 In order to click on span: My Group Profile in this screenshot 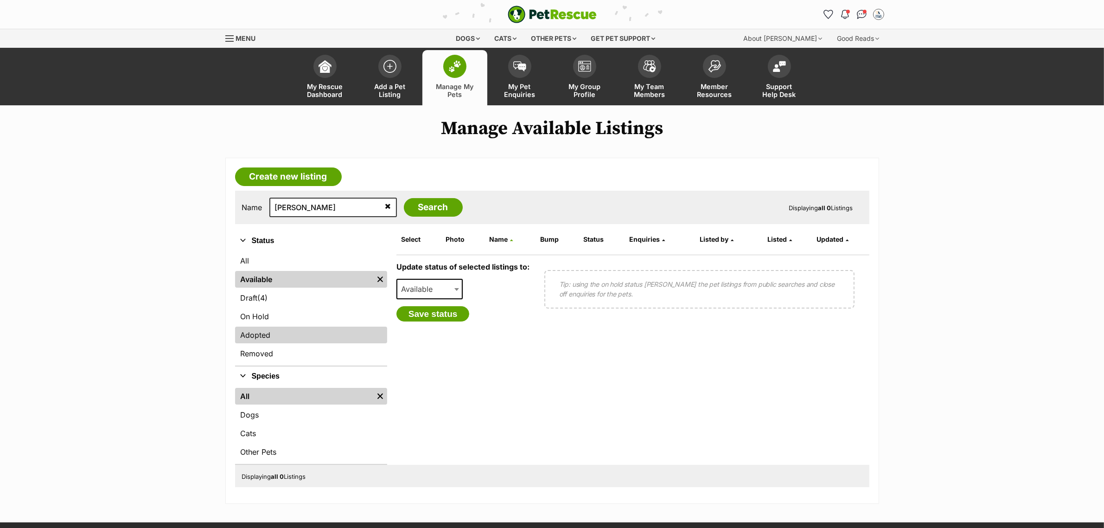, I will do `click(585, 90)`.